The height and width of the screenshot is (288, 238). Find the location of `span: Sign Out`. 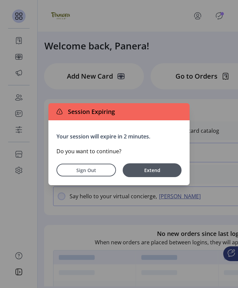

span: Sign Out is located at coordinates (86, 170).